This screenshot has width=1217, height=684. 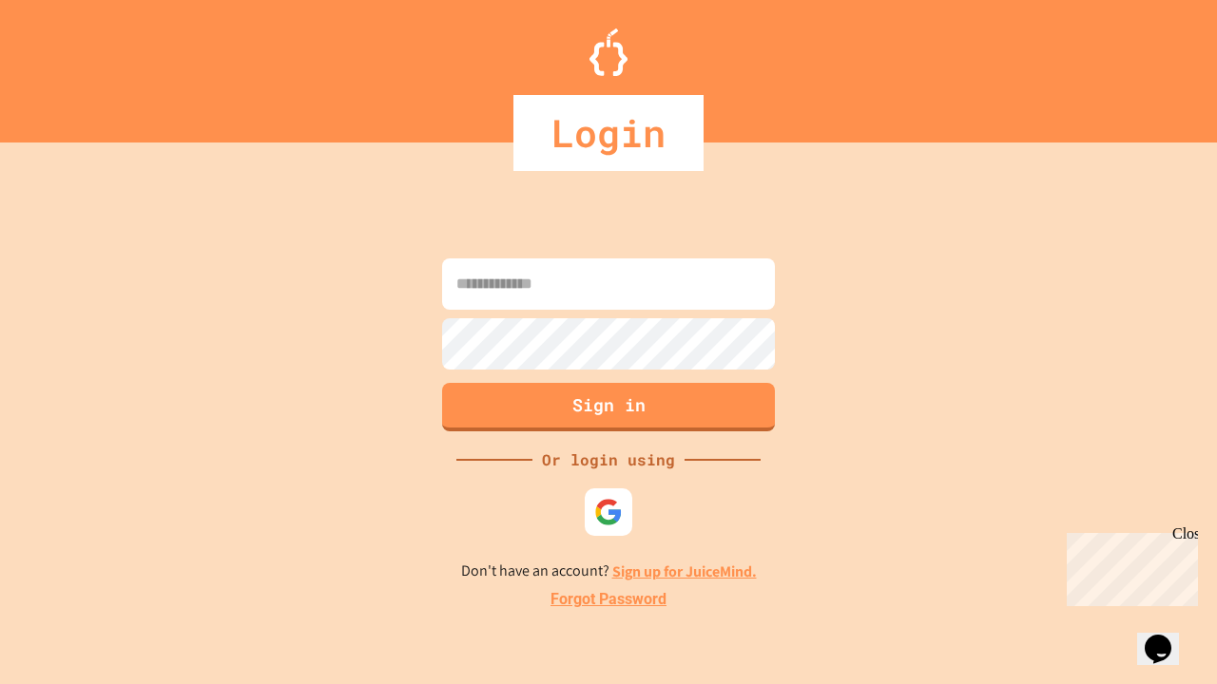 What do you see at coordinates (684, 571) in the screenshot?
I see `a: Sign up for JuiceMind.` at bounding box center [684, 571].